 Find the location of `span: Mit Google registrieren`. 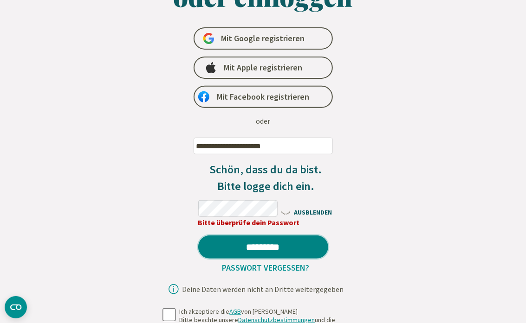

span: Mit Google registrieren is located at coordinates (263, 39).